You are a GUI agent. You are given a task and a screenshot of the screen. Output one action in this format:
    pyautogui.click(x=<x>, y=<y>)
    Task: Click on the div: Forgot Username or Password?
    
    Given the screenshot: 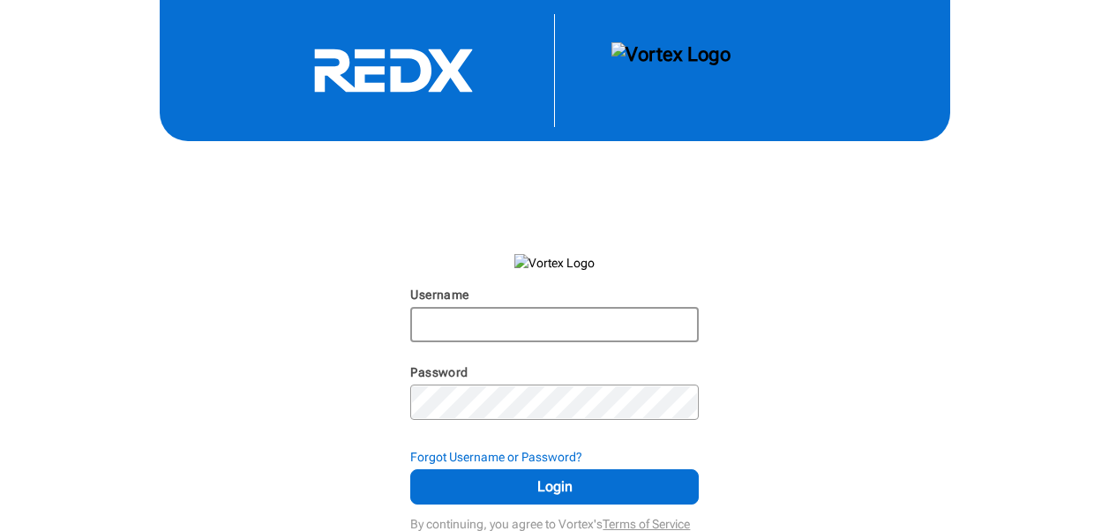 What is the action you would take?
    pyautogui.click(x=554, y=457)
    